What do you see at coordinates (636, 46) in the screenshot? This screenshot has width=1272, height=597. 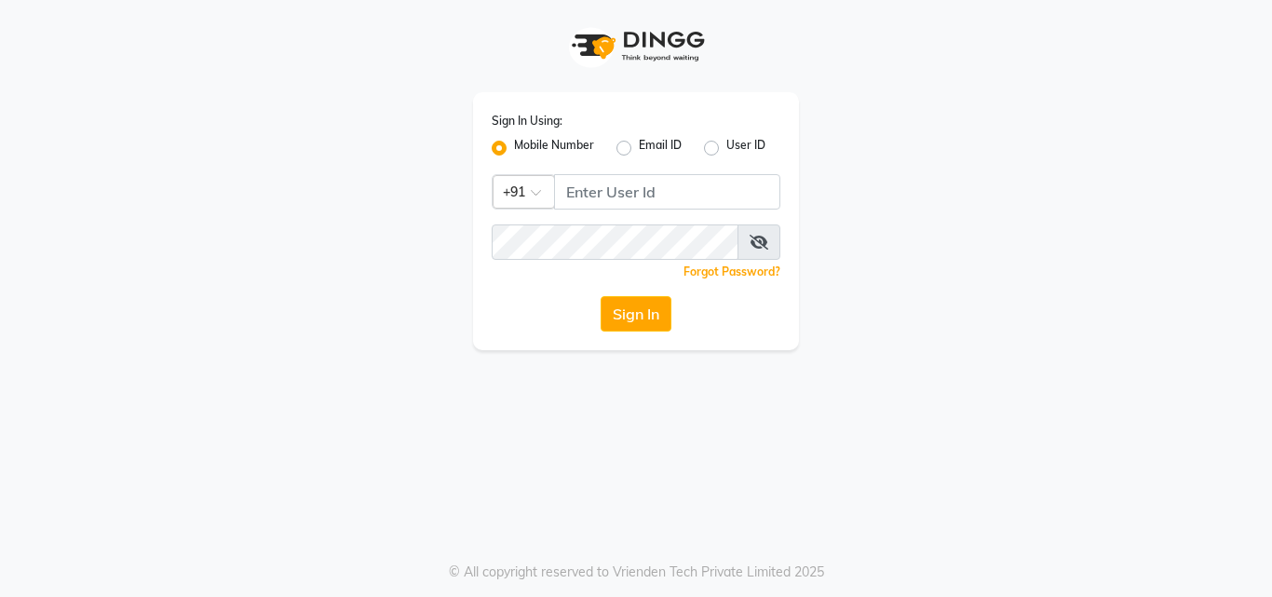 I see `img: logo1.svg` at bounding box center [636, 46].